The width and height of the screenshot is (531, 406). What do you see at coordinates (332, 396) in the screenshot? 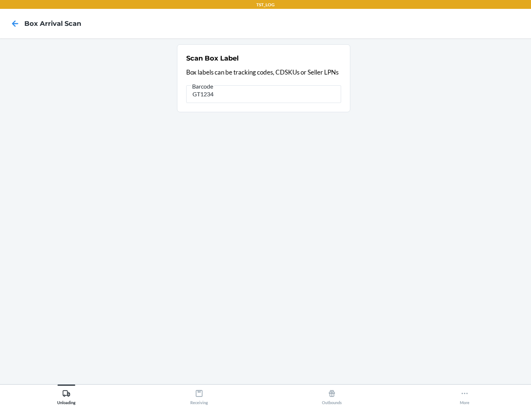
I see `div: Outbounds` at bounding box center [332, 396].